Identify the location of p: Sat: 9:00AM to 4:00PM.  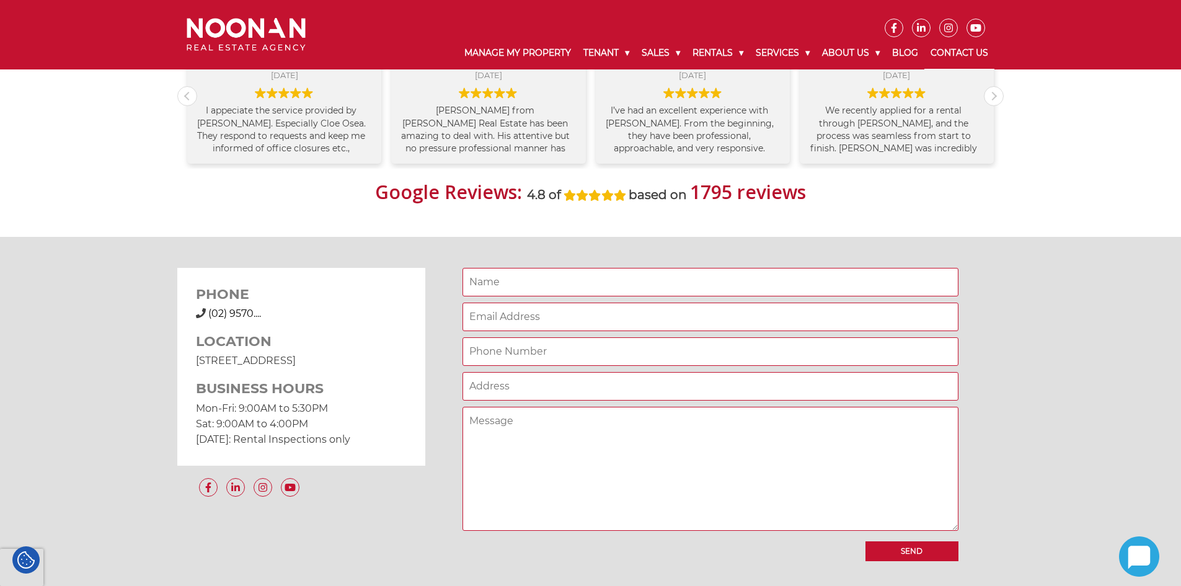
(301, 423).